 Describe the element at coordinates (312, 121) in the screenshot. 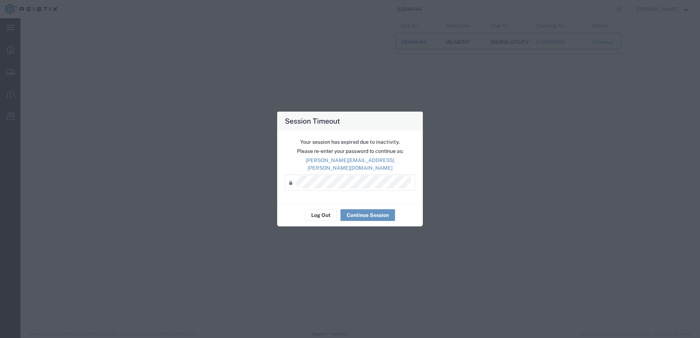

I see `h4: Session Timeout` at that location.